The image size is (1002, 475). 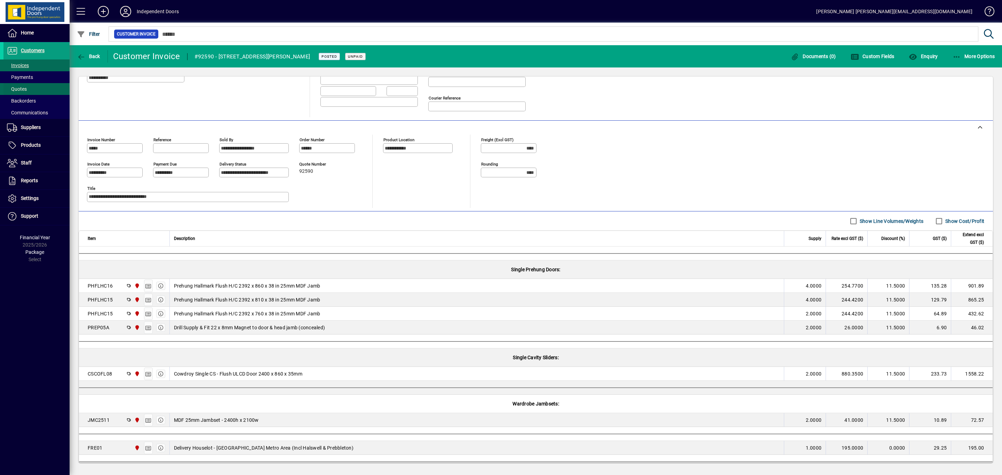 I want to click on div: Single Cavity Sliders:, so click(x=536, y=358).